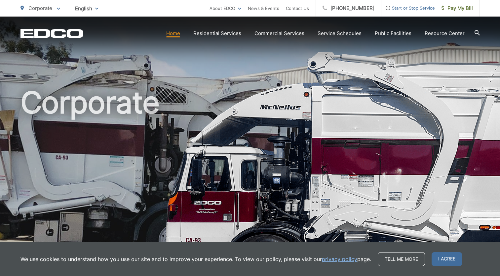 The height and width of the screenshot is (276, 500). Describe the element at coordinates (173, 33) in the screenshot. I see `a: Home` at that location.